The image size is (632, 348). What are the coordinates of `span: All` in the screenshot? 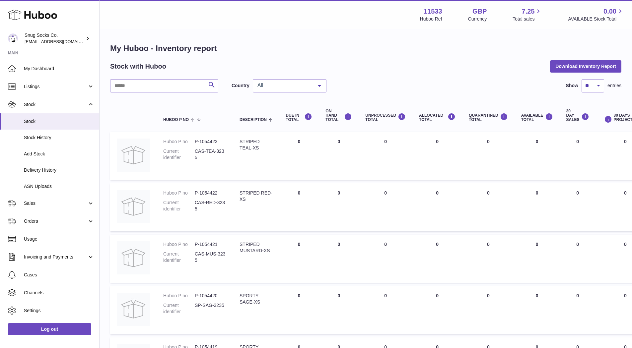 It's located at (284, 86).